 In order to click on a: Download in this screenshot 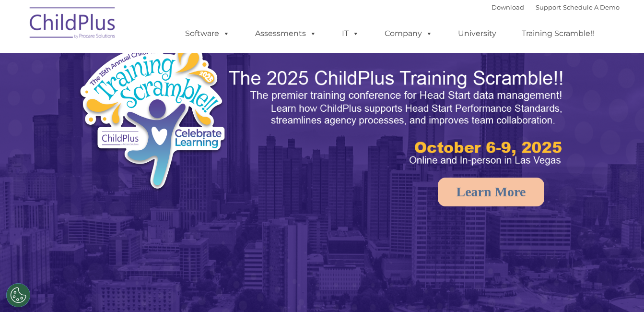, I will do `click(508, 7)`.